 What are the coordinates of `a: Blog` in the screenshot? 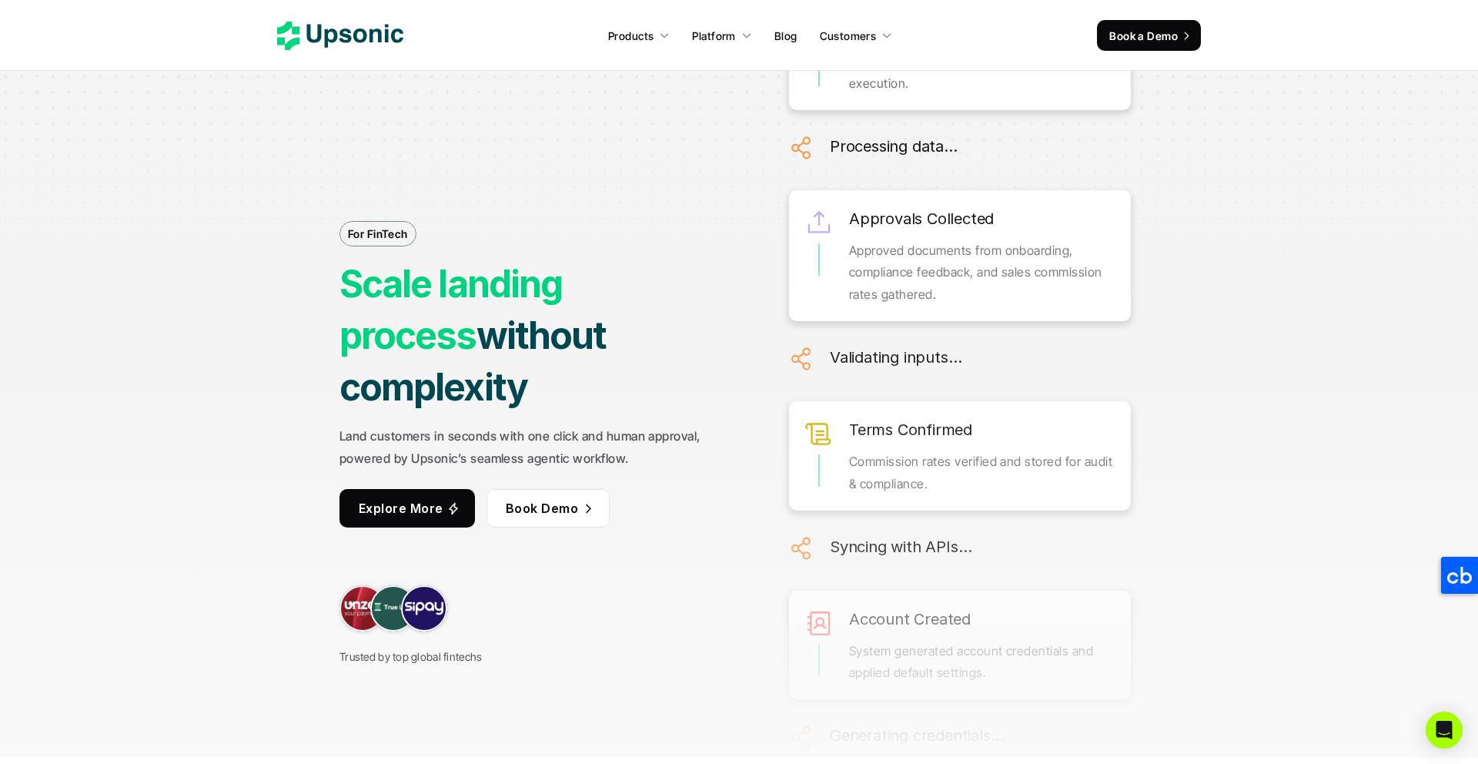 It's located at (786, 35).